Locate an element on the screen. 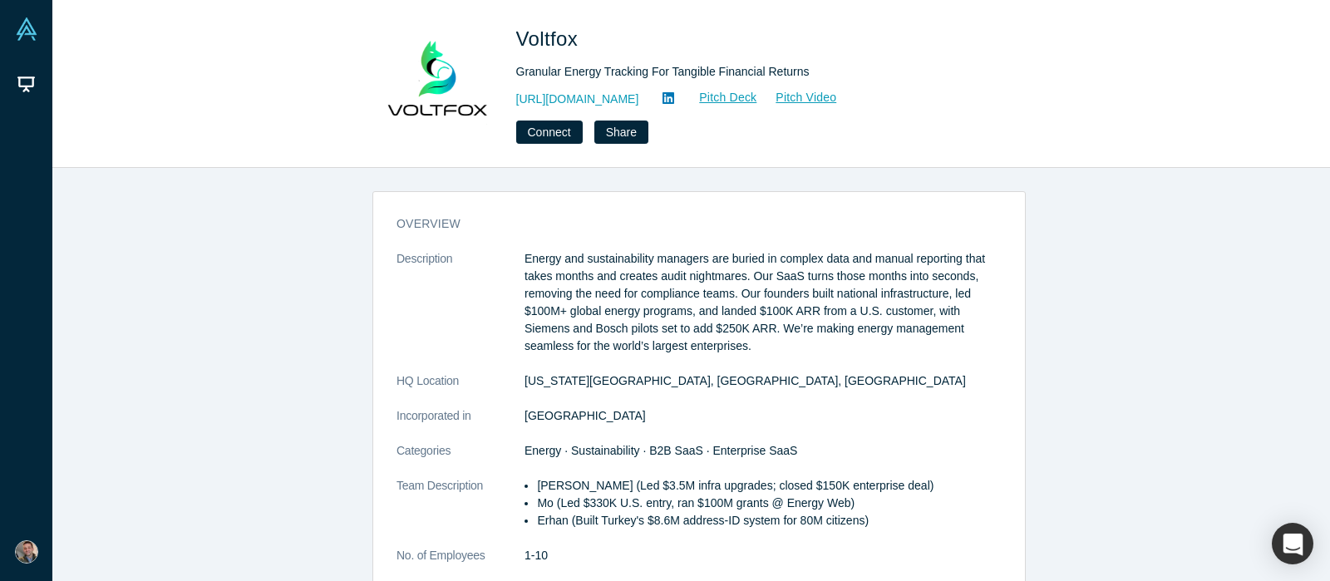 Image resolution: width=1330 pixels, height=581 pixels. span: Voltfox is located at coordinates (550, 38).